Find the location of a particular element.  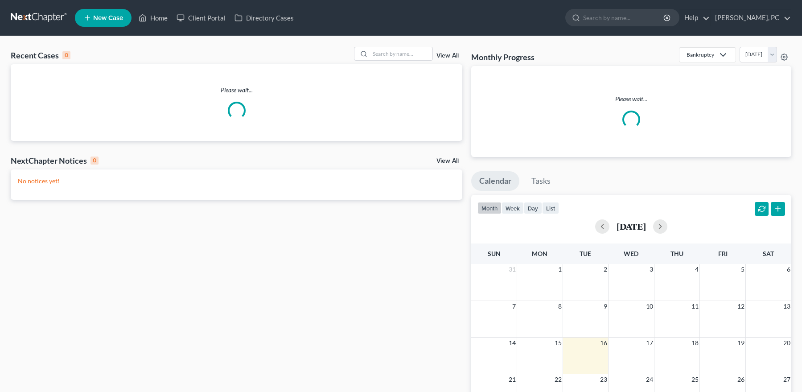

span: 26 is located at coordinates (741, 379).